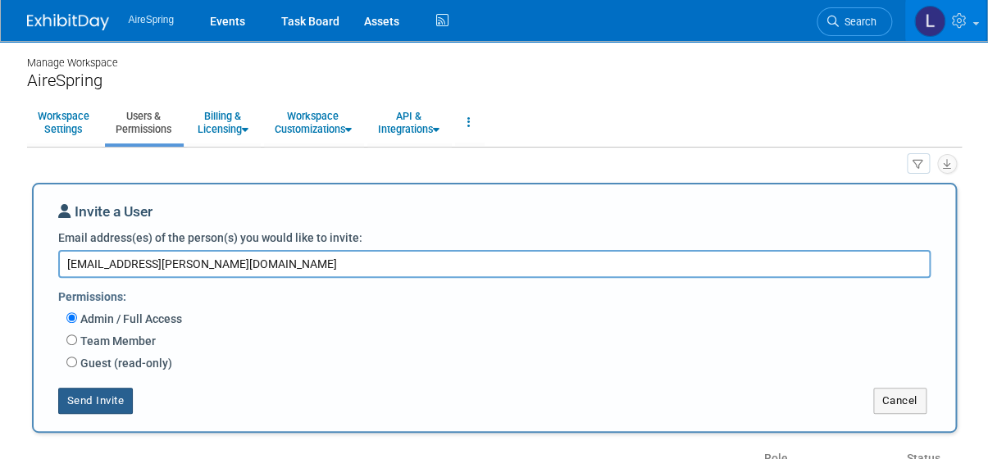 The image size is (988, 459). Describe the element at coordinates (494, 56) in the screenshot. I see `div: Manage Workspace` at that location.